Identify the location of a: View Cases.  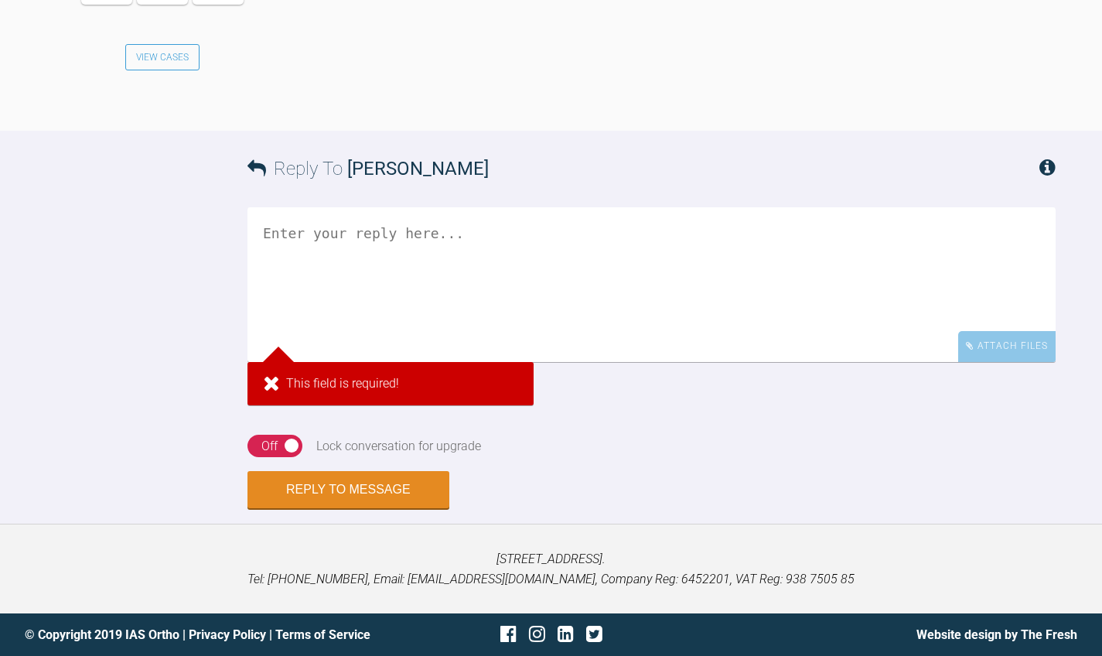
(162, 57).